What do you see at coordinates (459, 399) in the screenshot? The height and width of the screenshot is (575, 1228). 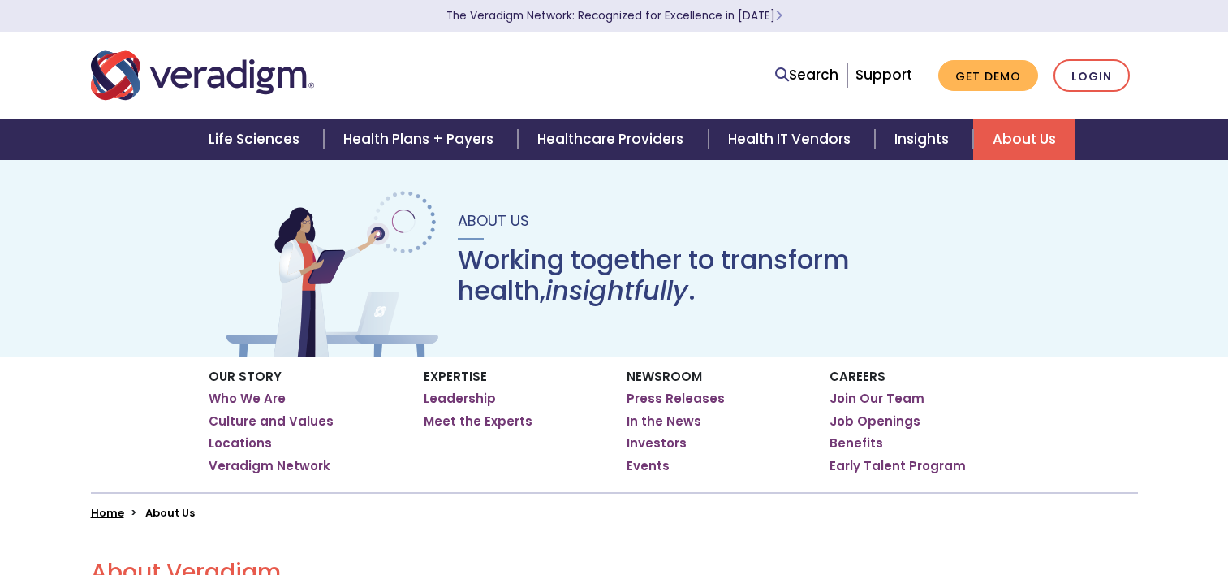 I see `a: Leadership` at bounding box center [459, 399].